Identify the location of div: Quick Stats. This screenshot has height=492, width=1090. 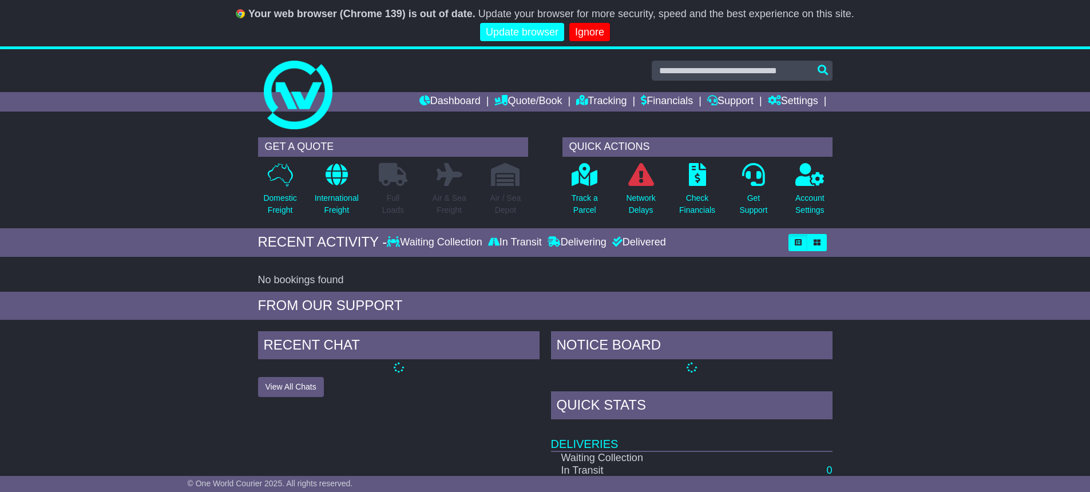
(692, 407).